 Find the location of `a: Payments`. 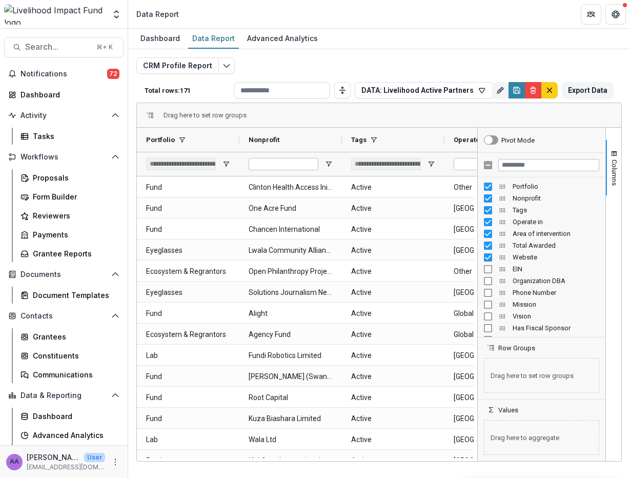

a: Payments is located at coordinates (70, 234).